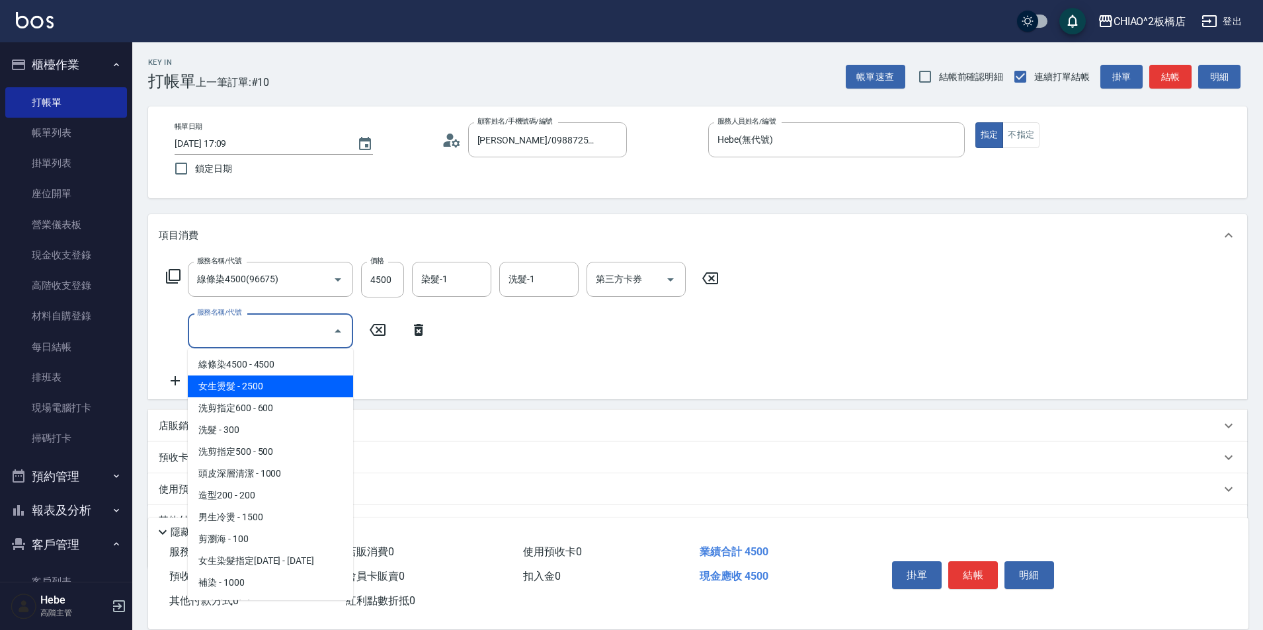 The height and width of the screenshot is (630, 1263). What do you see at coordinates (734, 551) in the screenshot?
I see `span: 業績合計 4500` at bounding box center [734, 551].